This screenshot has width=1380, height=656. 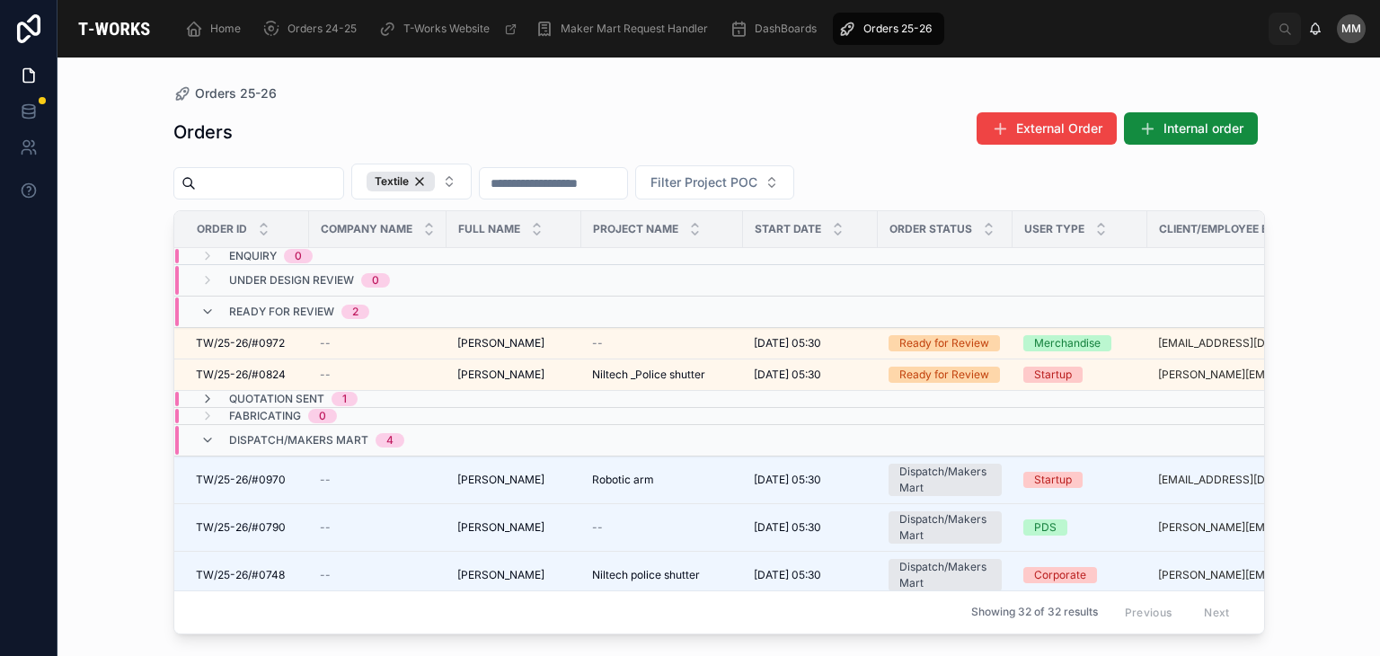 I want to click on span: Niltech _Police shutter, so click(x=649, y=375).